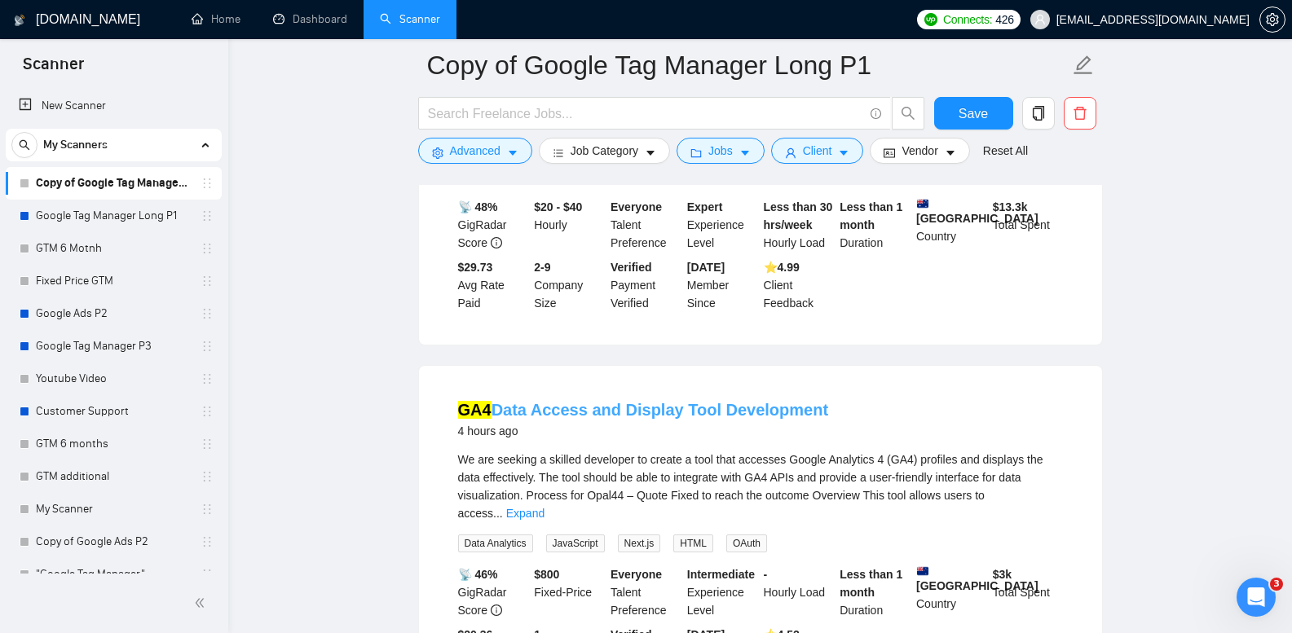 The height and width of the screenshot is (633, 1292). What do you see at coordinates (720, 575) in the screenshot?
I see `b: Intermediate` at bounding box center [720, 575].